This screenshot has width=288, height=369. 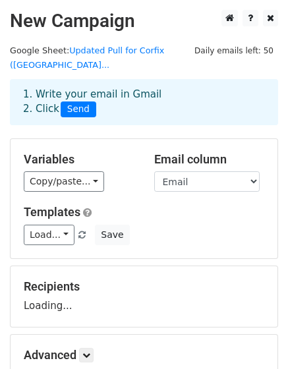 What do you see at coordinates (49, 235) in the screenshot?
I see `a: Load...` at bounding box center [49, 235].